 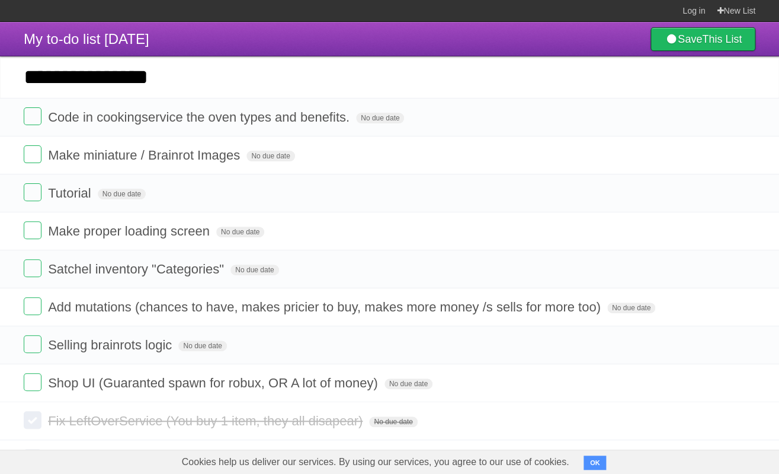 I want to click on b: This List, so click(x=722, y=39).